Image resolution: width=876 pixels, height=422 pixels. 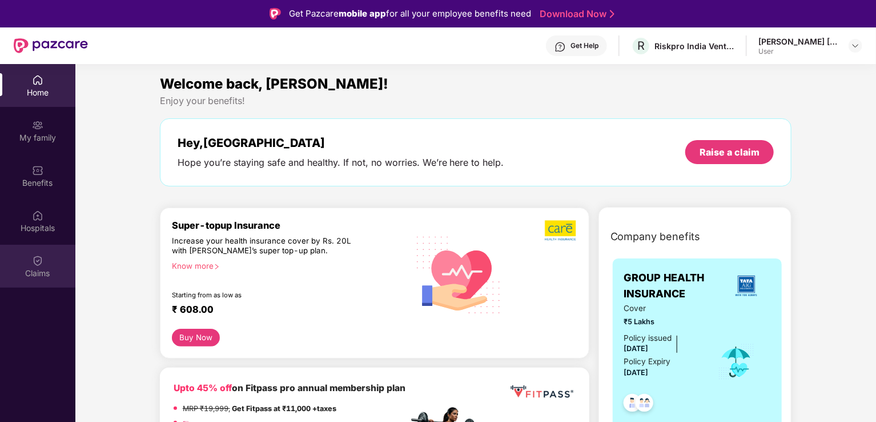 I want to click on b: Upto 45% off, so click(x=203, y=387).